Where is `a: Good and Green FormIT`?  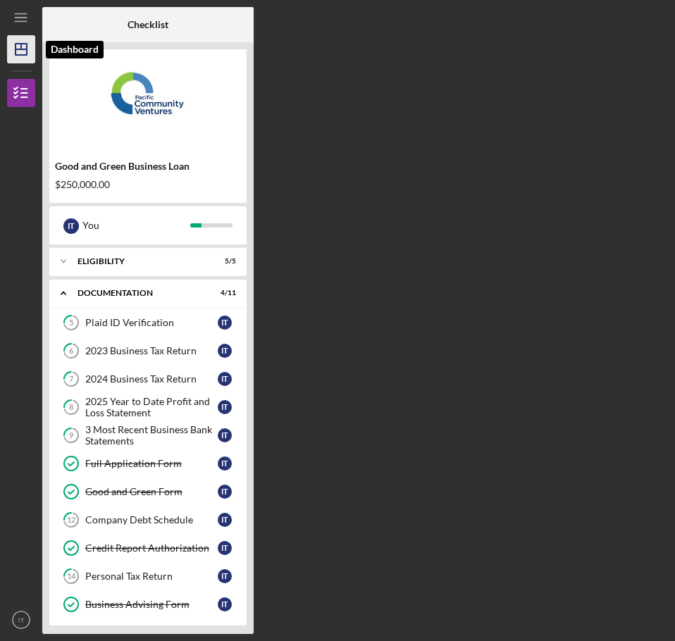 a: Good and Green FormIT is located at coordinates (148, 492).